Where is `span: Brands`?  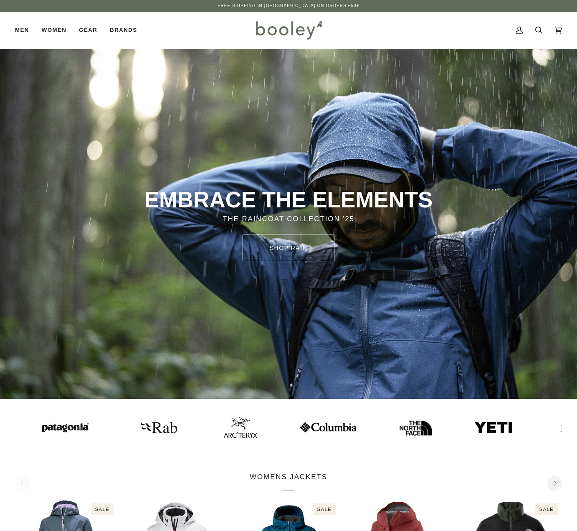 span: Brands is located at coordinates (123, 30).